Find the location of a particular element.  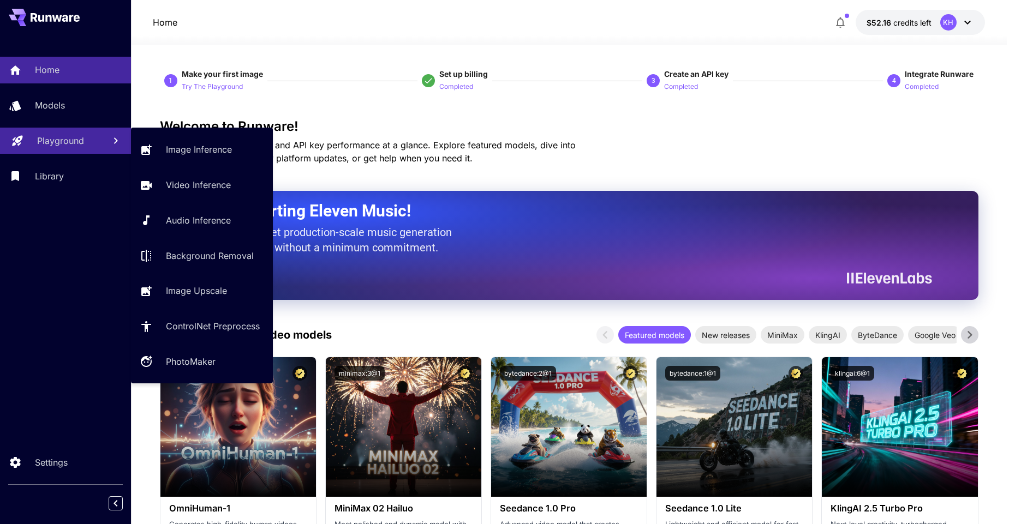

button: Collapse sidebar is located at coordinates (116, 504).